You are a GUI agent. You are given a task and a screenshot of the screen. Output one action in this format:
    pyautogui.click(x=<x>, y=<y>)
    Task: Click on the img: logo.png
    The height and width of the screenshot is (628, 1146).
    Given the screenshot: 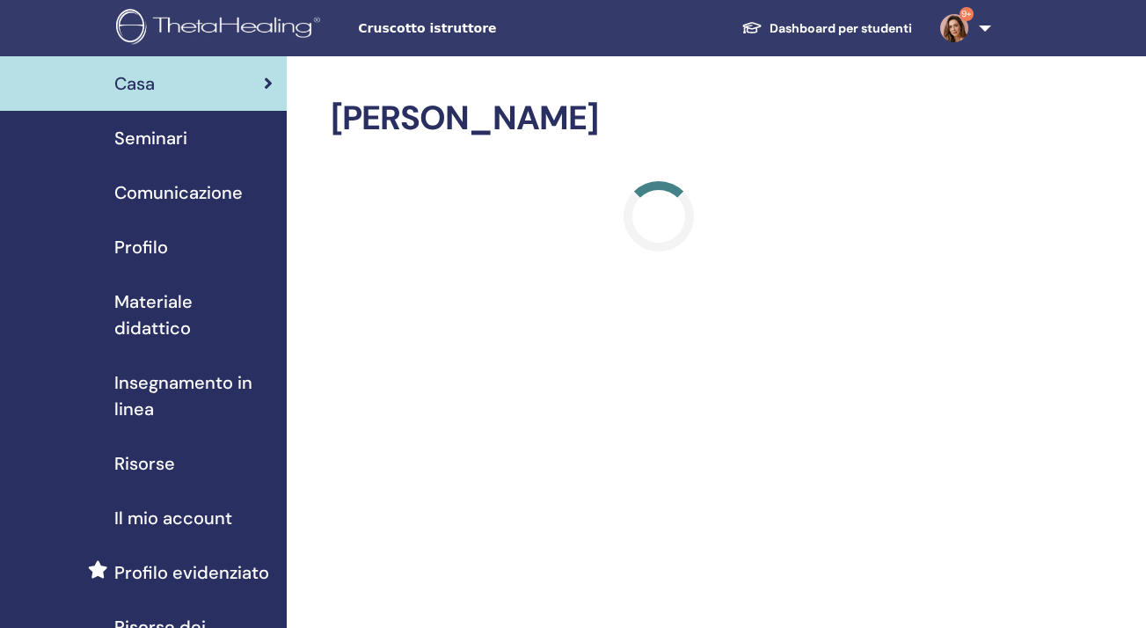 What is the action you would take?
    pyautogui.click(x=221, y=28)
    